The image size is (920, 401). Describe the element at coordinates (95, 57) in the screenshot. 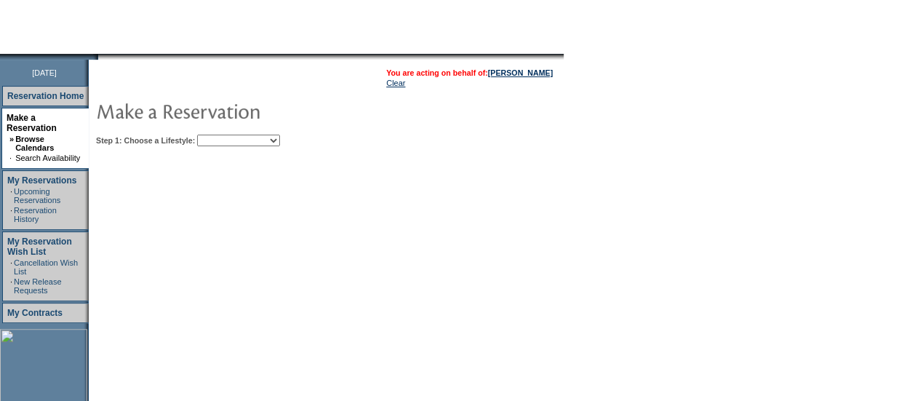

I see `img: promoShadowLeftCorner.gif` at that location.